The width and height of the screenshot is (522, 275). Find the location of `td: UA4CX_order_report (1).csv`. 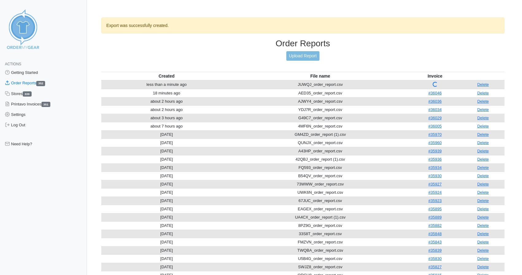

td: UA4CX_order_report (1).csv is located at coordinates (320, 217).